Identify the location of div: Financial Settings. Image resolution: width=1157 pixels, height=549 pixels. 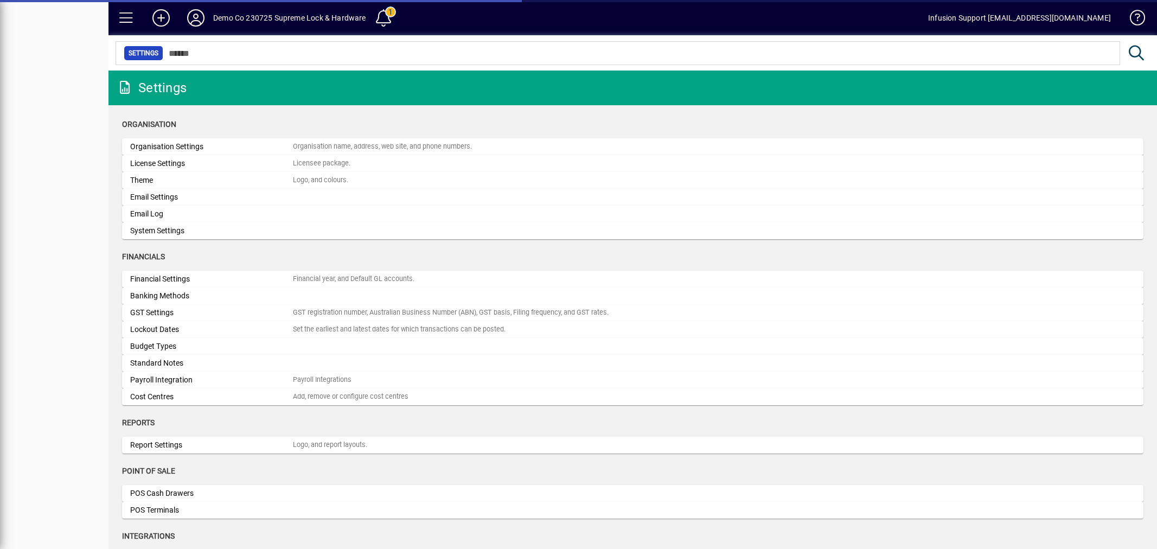
(211, 279).